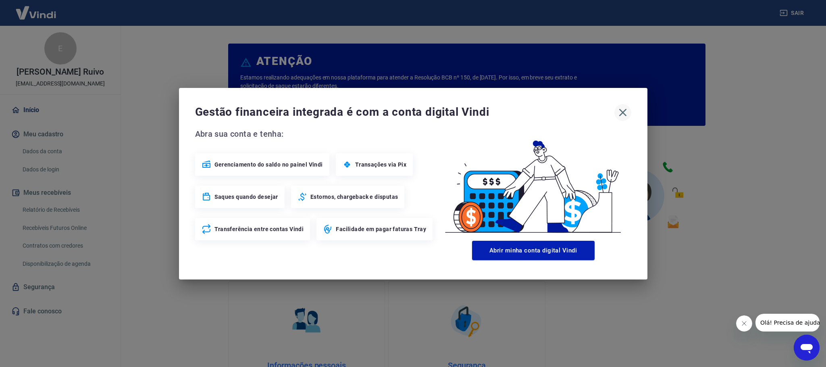 The height and width of the screenshot is (367, 826). What do you see at coordinates (533, 182) in the screenshot?
I see `img: Good Billing` at bounding box center [533, 182].